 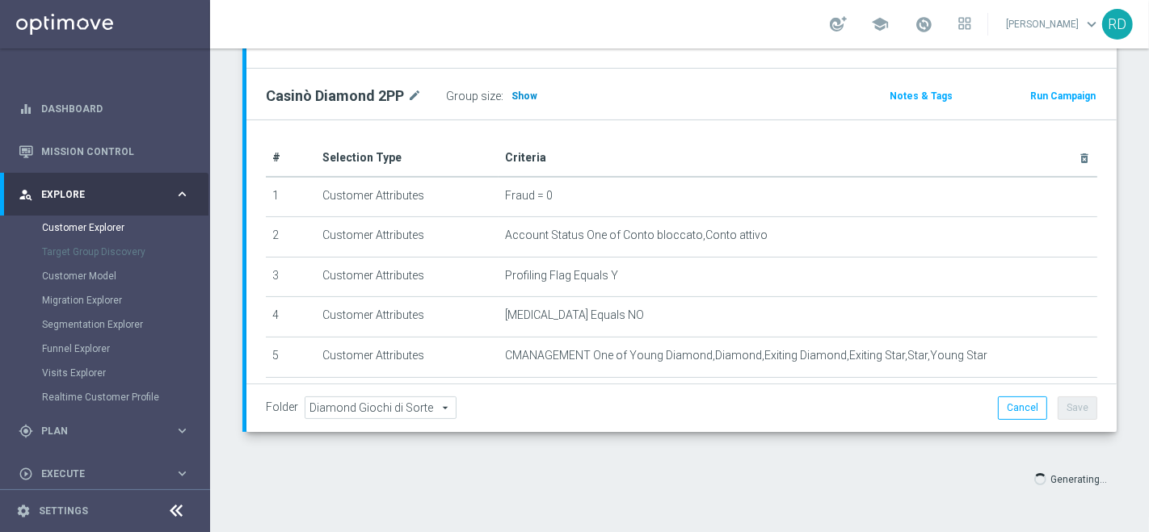 What do you see at coordinates (1078, 478) in the screenshot?
I see `p: Generating...` at bounding box center [1078, 478].